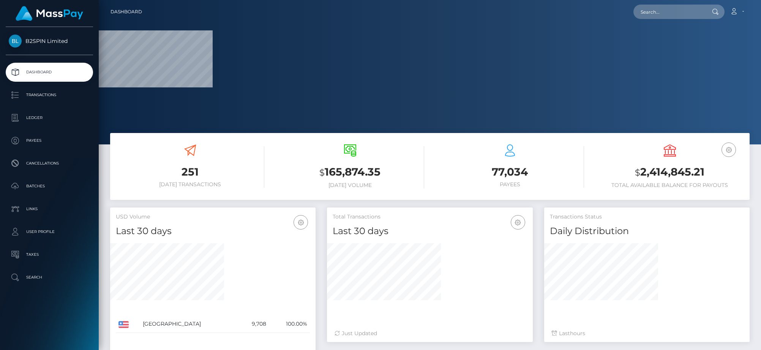  I want to click on img: US.png, so click(123, 324).